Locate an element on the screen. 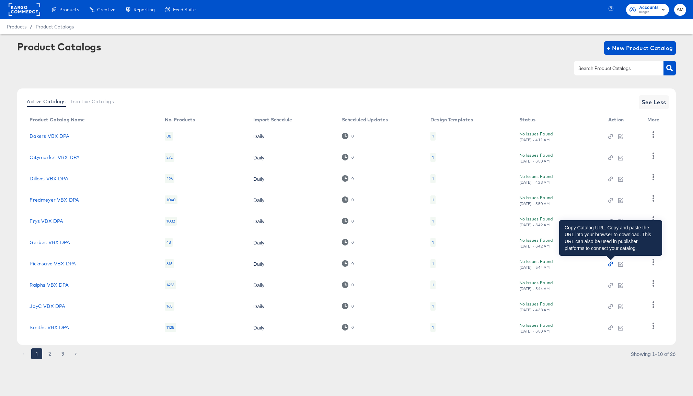 The height and width of the screenshot is (396, 693). div: 1040 is located at coordinates (171, 200).